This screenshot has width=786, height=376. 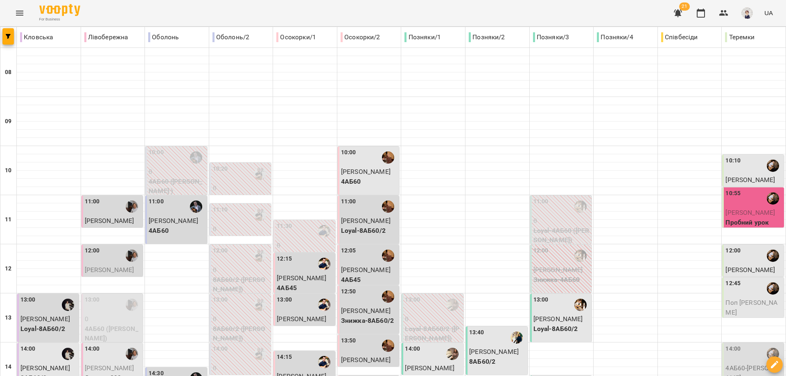 I want to click on img: Вікторія БОГДАН, so click(x=517, y=338).